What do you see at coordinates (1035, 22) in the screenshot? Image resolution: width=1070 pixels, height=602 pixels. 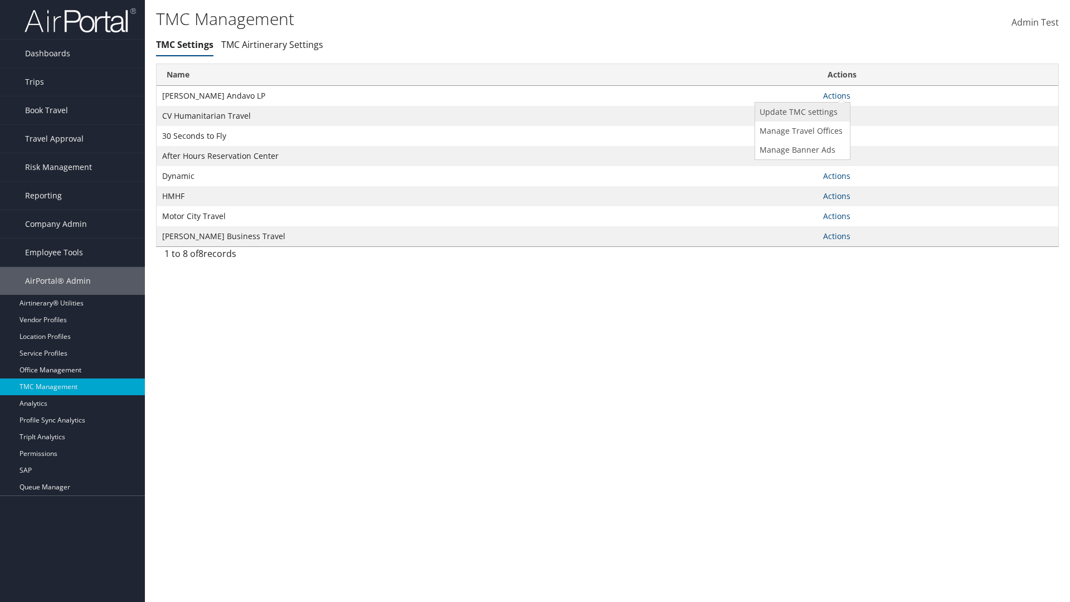 I see `span: Admin Test` at bounding box center [1035, 22].